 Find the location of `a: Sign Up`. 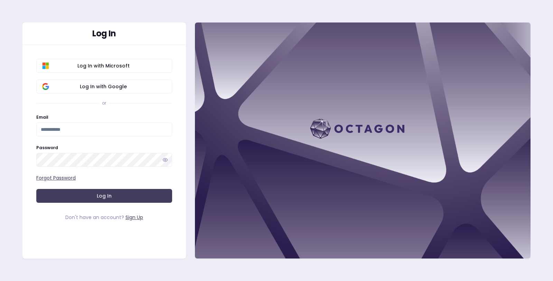

a: Sign Up is located at coordinates (134, 217).